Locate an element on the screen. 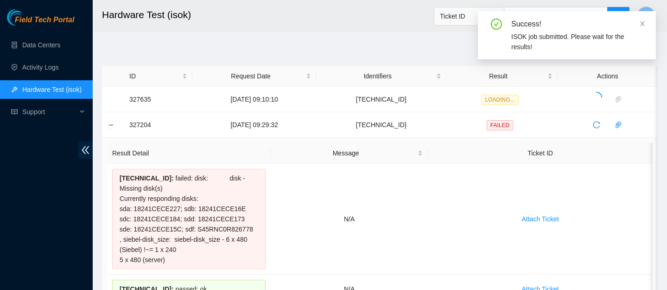  span: Ticket ID is located at coordinates (469, 16).